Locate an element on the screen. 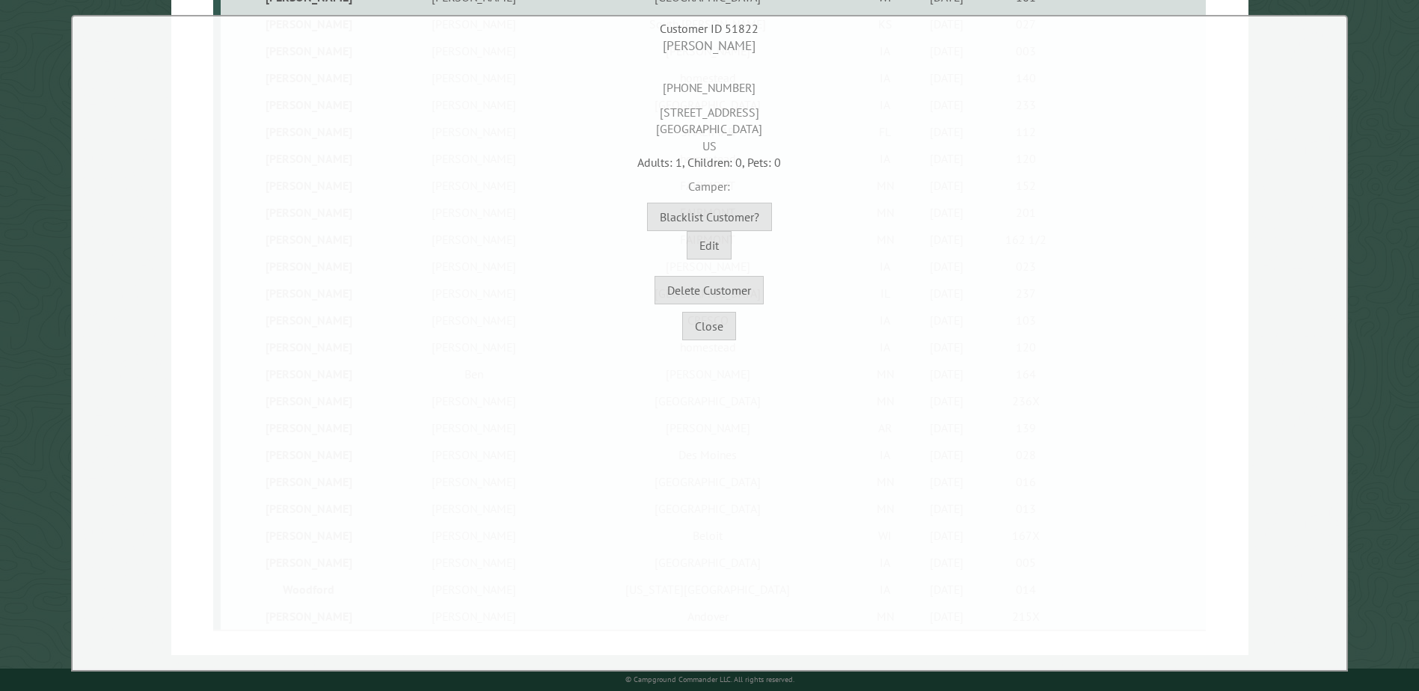  td: KS is located at coordinates (885, 24).